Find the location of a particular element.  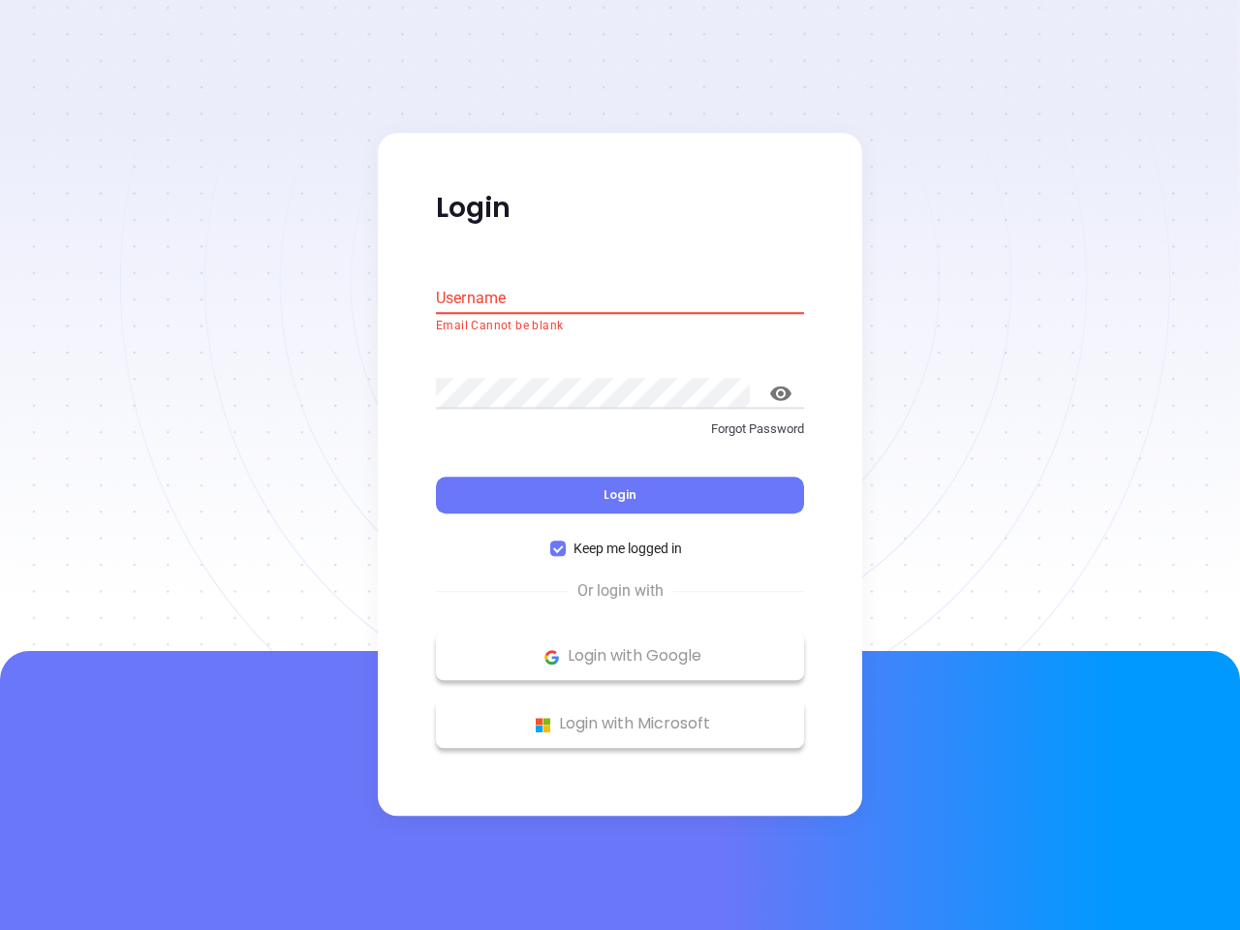

span: Keep me logged in is located at coordinates (628, 549).